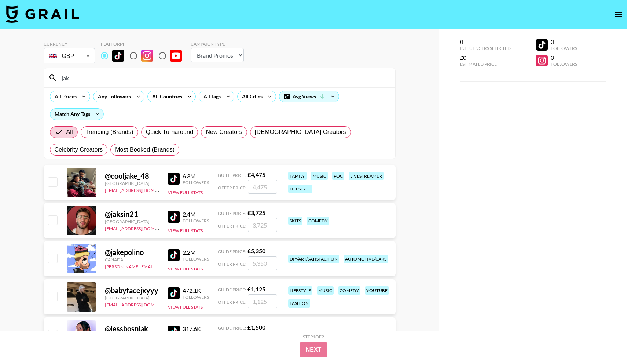 This screenshot has width=627, height=360. Describe the element at coordinates (298, 176) in the screenshot. I see `div: family` at that location.